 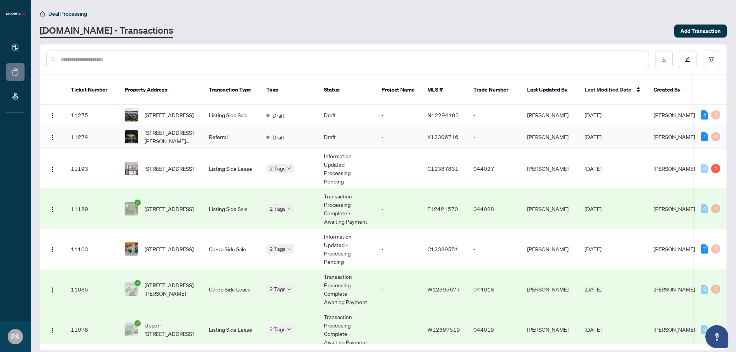 What do you see at coordinates (444, 90) in the screenshot?
I see `th: MLS #` at bounding box center [444, 90].